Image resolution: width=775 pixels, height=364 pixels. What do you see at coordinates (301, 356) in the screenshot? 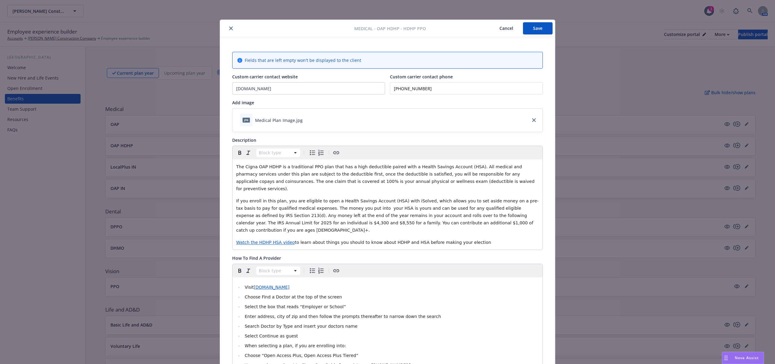
I see `span: Choose “Open Access Plus, Open Access Plus Tiered”` at bounding box center [301, 356].